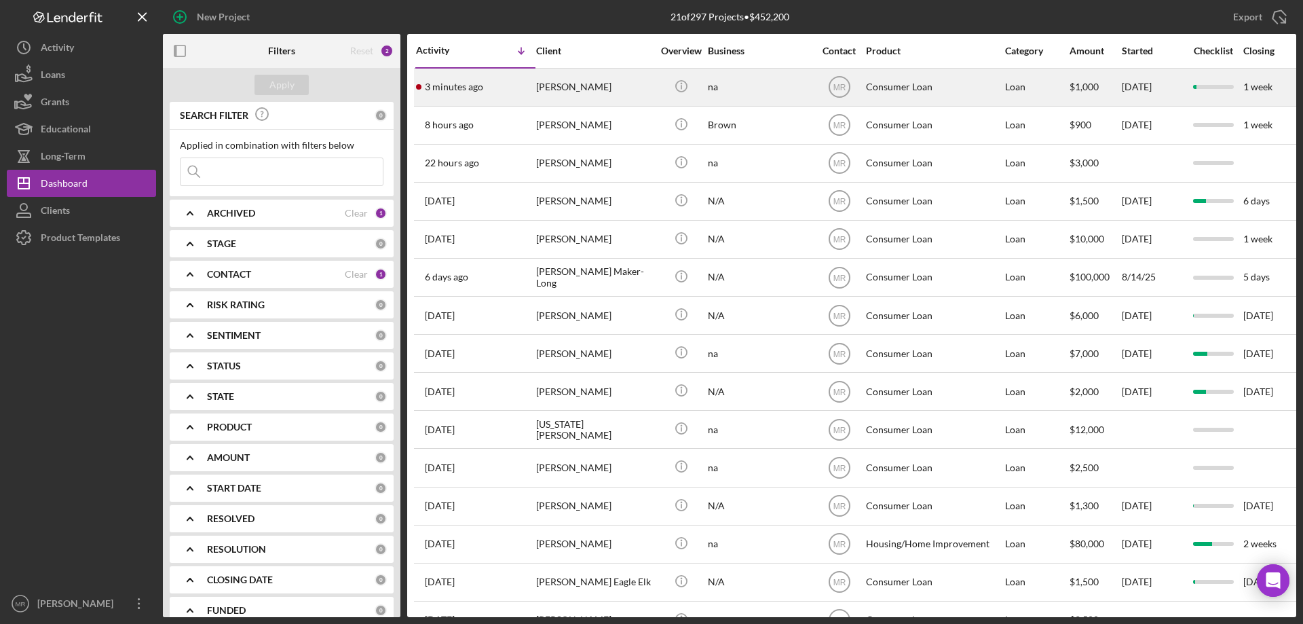 This screenshot has height=624, width=1303. I want to click on div: Grants, so click(55, 103).